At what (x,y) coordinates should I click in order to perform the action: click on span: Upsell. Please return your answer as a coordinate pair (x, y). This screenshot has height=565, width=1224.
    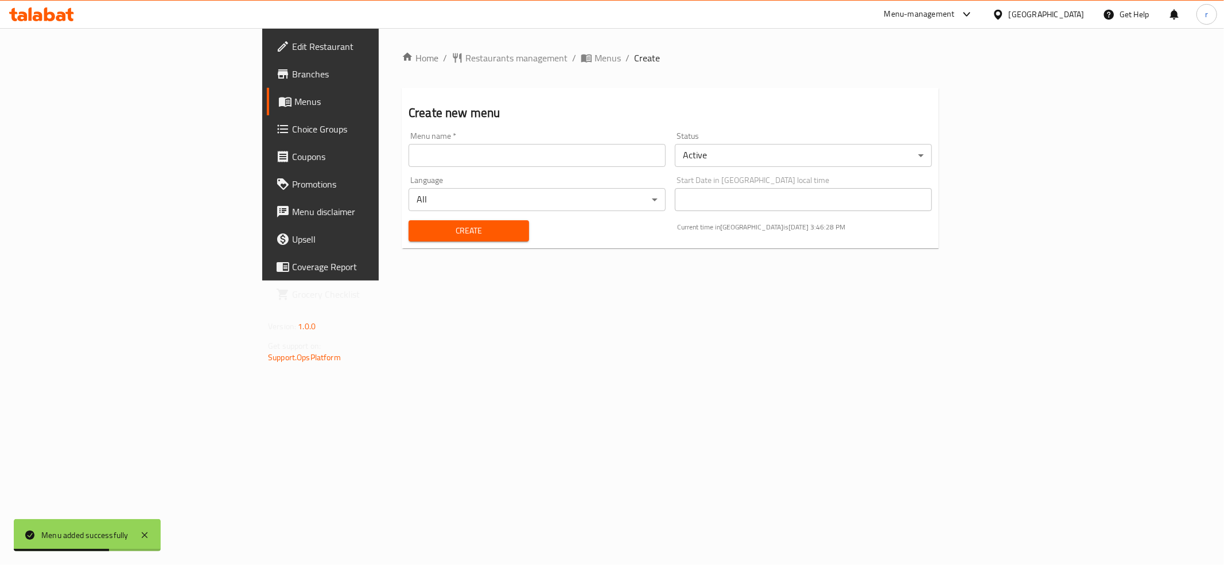
    Looking at the image, I should click on (375, 239).